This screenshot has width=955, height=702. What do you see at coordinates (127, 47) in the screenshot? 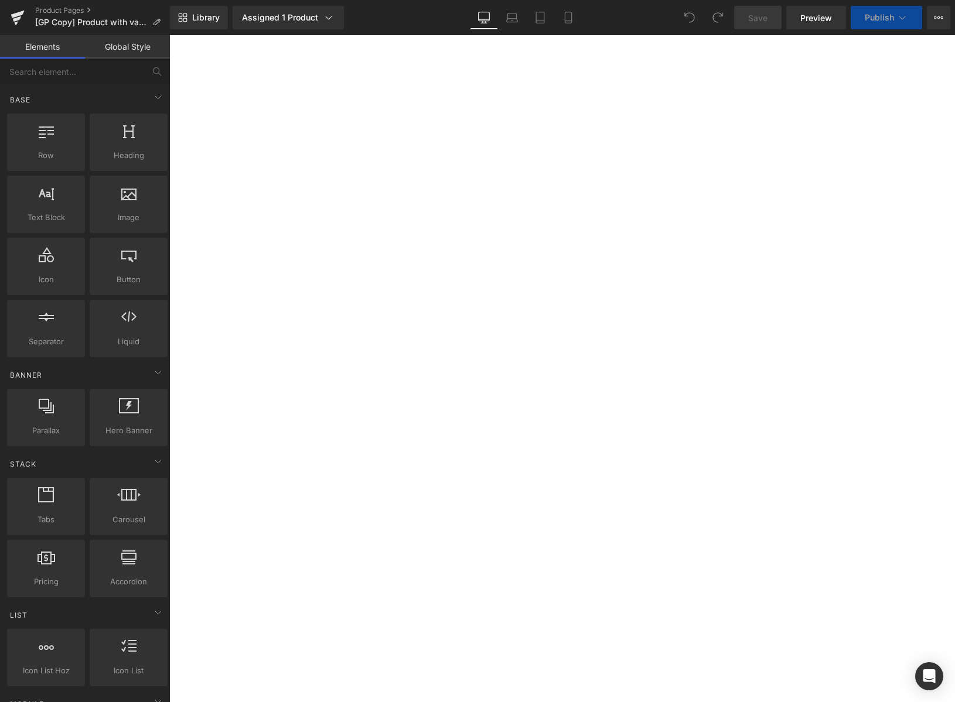
I see `a: Global Style` at bounding box center [127, 47].